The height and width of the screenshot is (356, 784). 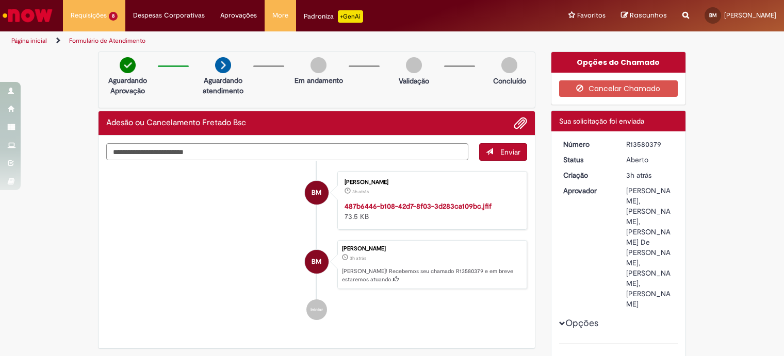 I want to click on a: 487b6446-b108-42d7-8f03-3d283ca109bc.jfif, so click(x=418, y=206).